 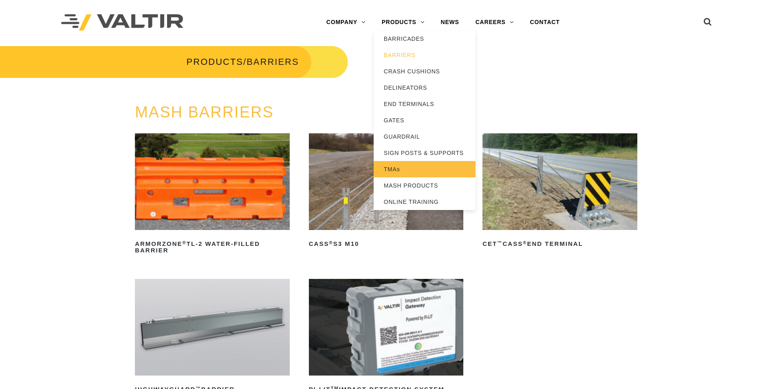 What do you see at coordinates (425, 88) in the screenshot?
I see `a: DELINEATORS` at bounding box center [425, 88].